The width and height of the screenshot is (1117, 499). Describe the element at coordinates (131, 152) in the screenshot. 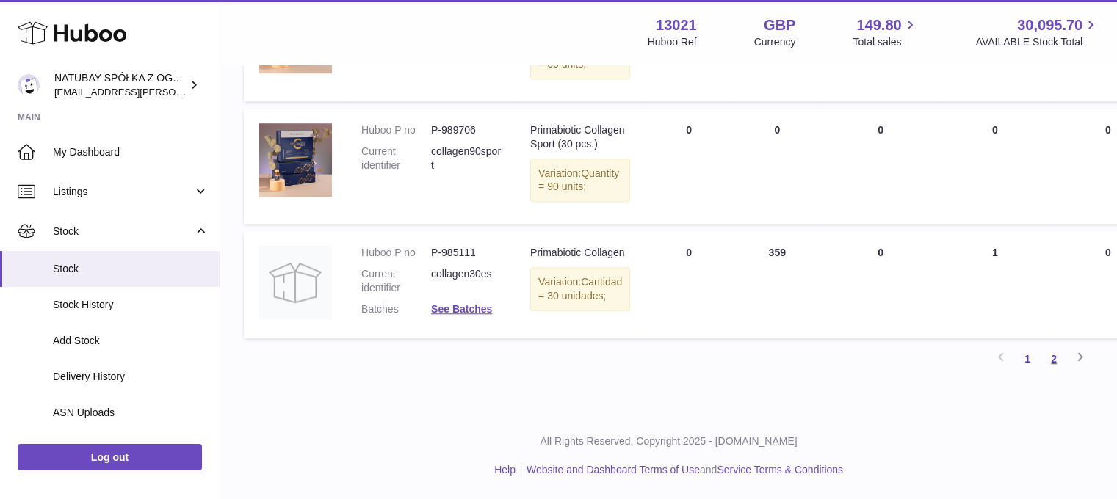

I see `span: My Dashboard` at that location.